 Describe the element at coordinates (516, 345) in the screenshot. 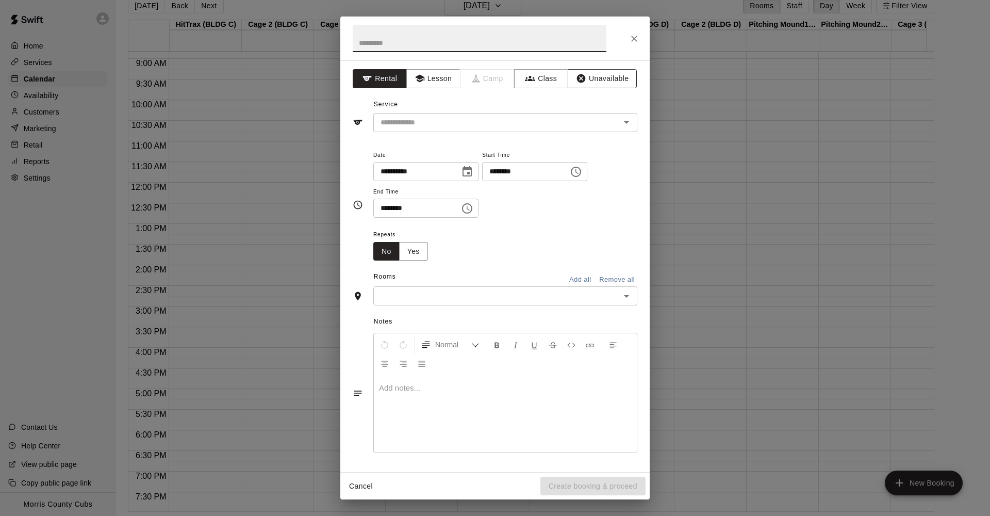

I see `button: Format Italics` at that location.